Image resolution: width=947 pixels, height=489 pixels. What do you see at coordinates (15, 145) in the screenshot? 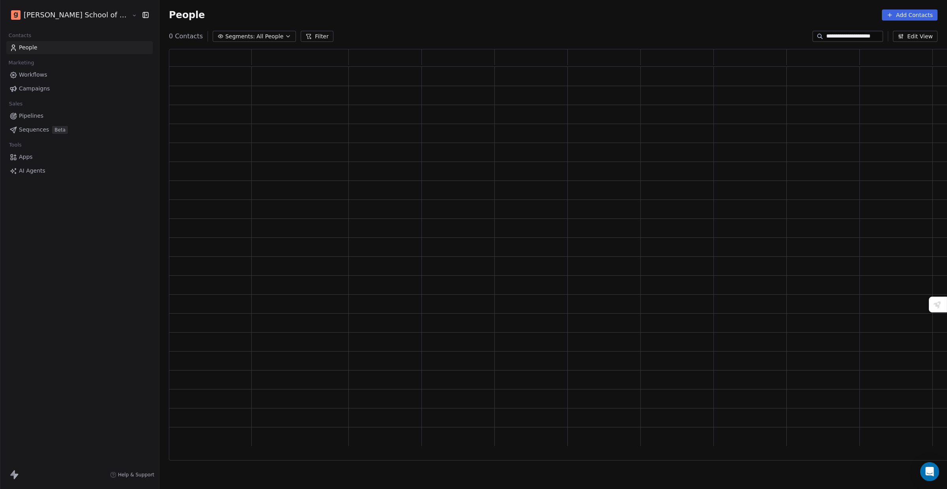
I see `span: Tools` at bounding box center [15, 145].